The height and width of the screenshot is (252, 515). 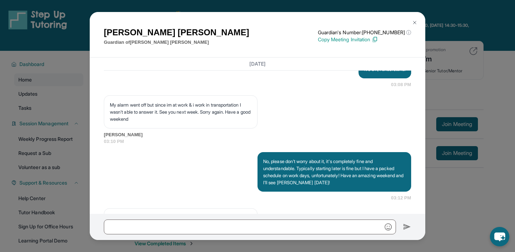 I want to click on img: Copy Icon, so click(x=375, y=40).